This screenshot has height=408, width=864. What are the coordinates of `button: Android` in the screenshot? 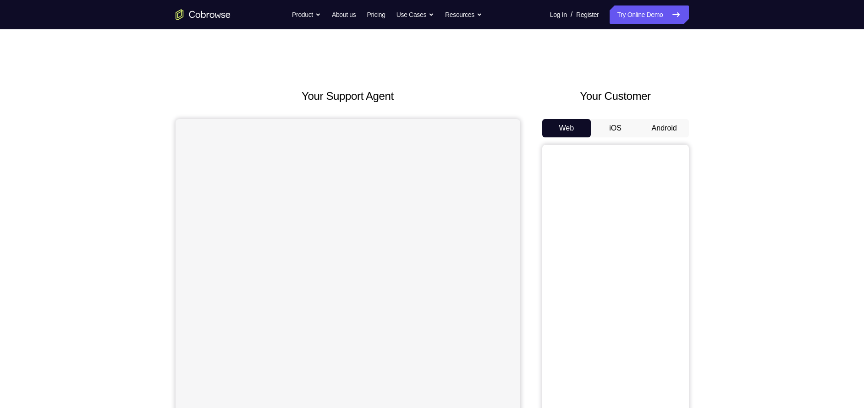 It's located at (664, 128).